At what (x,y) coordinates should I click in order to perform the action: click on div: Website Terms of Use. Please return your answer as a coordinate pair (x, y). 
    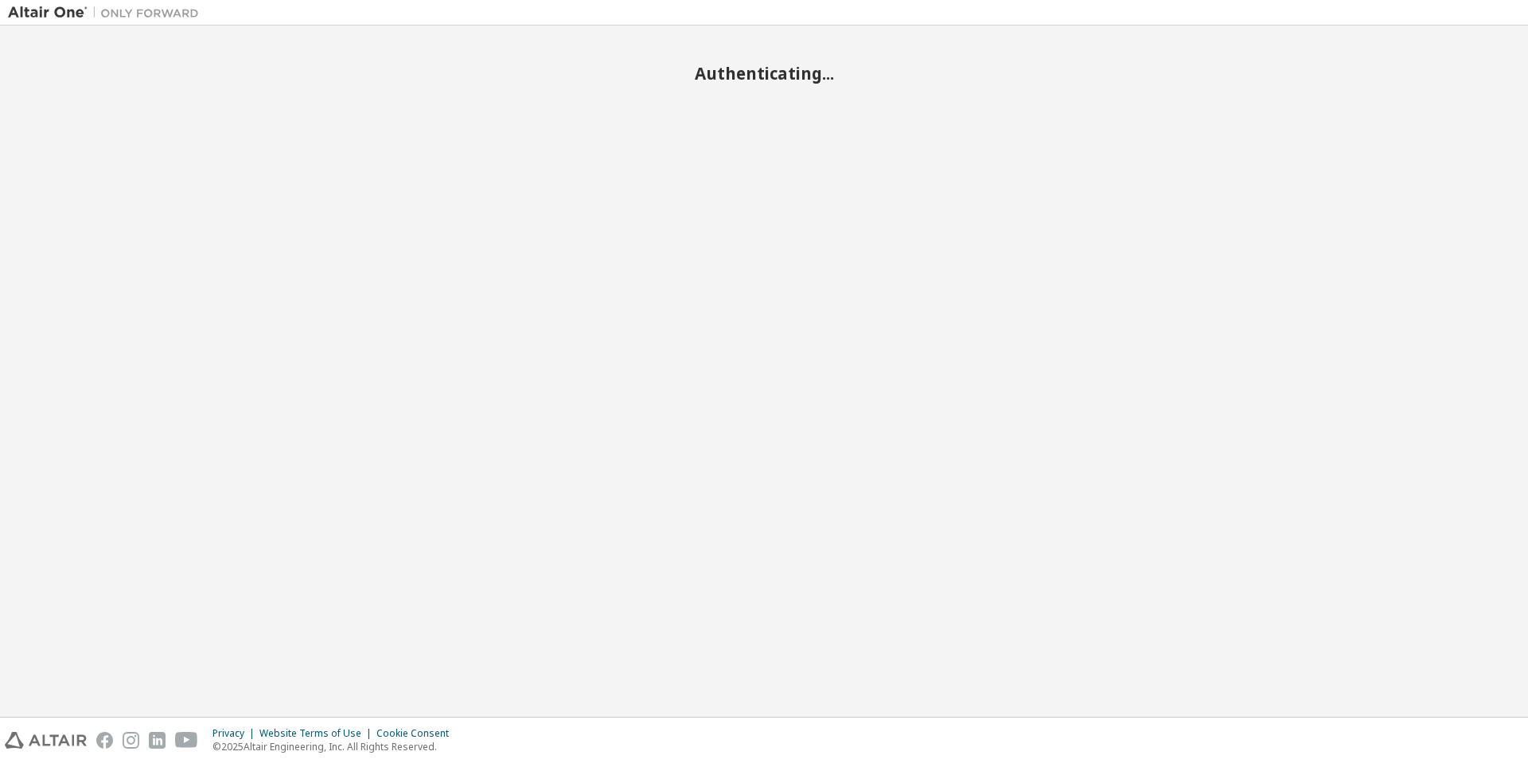
    Looking at the image, I should click on (318, 733).